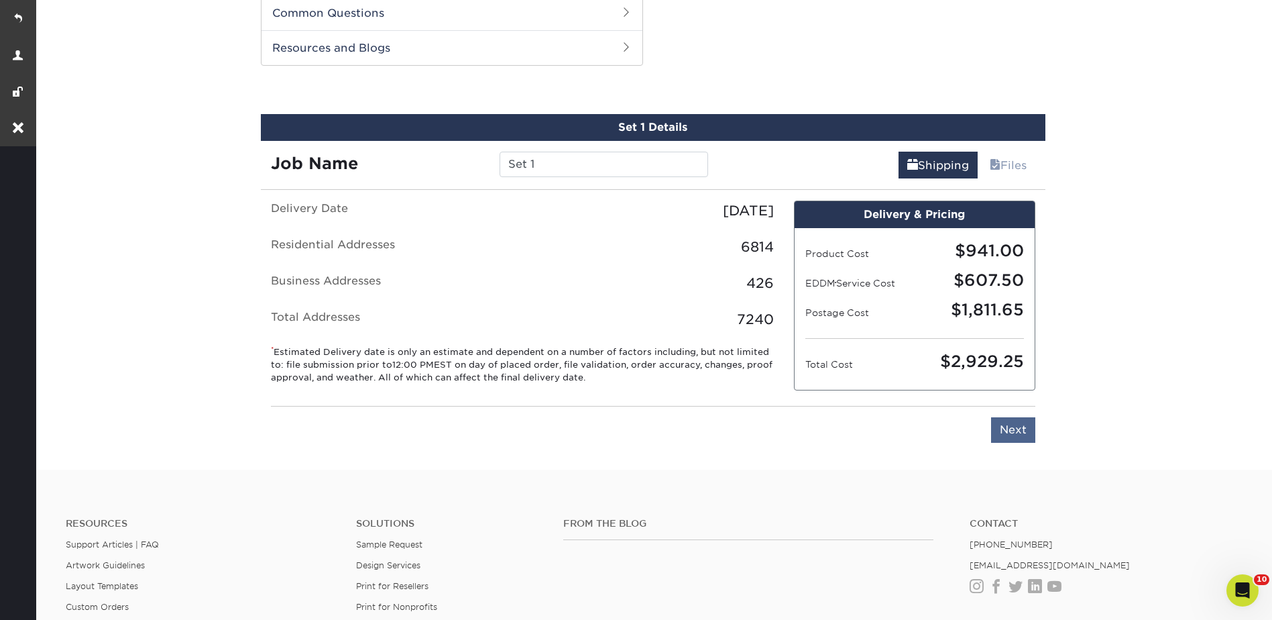 This screenshot has height=620, width=1272. I want to click on a: Support Articles | FAQ, so click(112, 544).